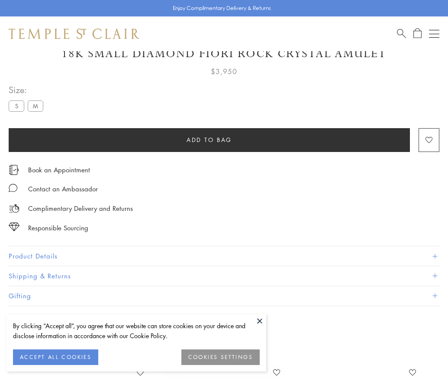  What do you see at coordinates (417, 33) in the screenshot?
I see `a: Open Shopping Bag` at bounding box center [417, 33].